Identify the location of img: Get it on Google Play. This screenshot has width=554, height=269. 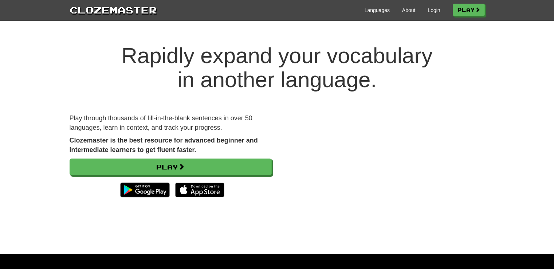
(145, 190).